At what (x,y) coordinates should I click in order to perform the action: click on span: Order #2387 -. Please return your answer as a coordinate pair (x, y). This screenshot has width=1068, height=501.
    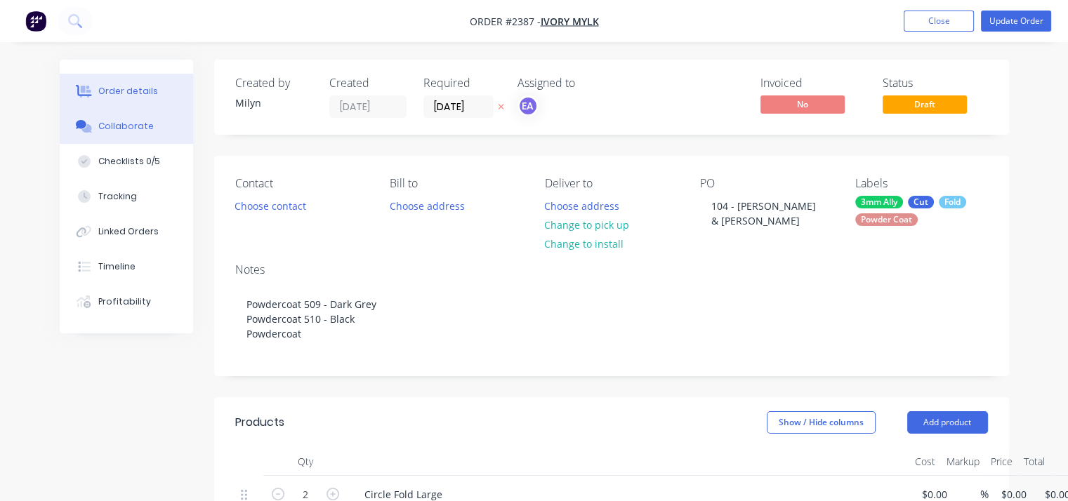
    Looking at the image, I should click on (505, 21).